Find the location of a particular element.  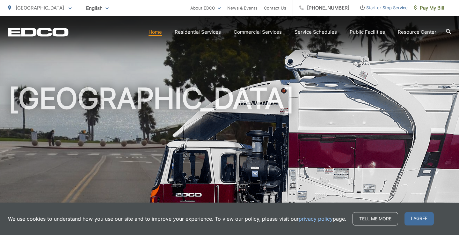

a: Tell me more is located at coordinates (375, 219).